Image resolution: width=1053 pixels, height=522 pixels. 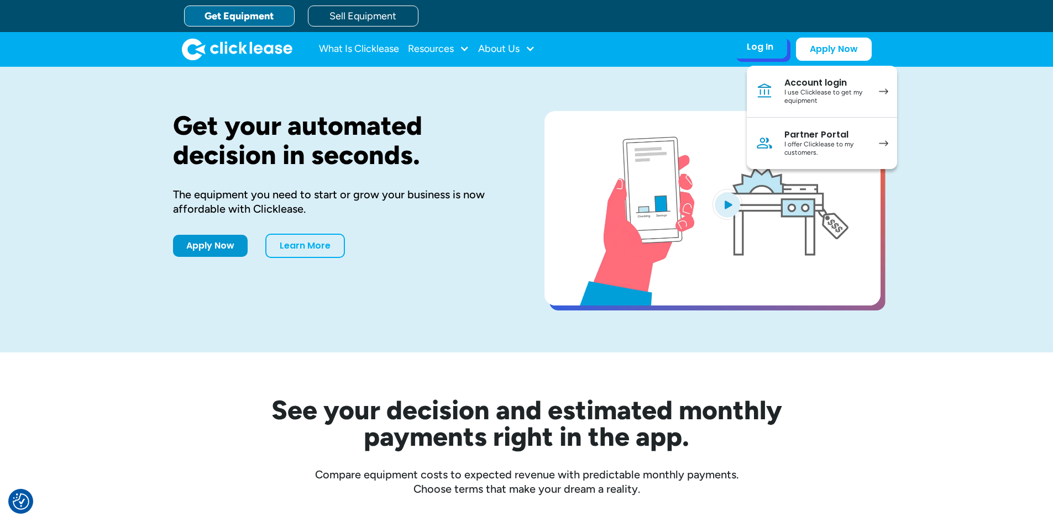 I want to click on div: Account login, so click(x=826, y=83).